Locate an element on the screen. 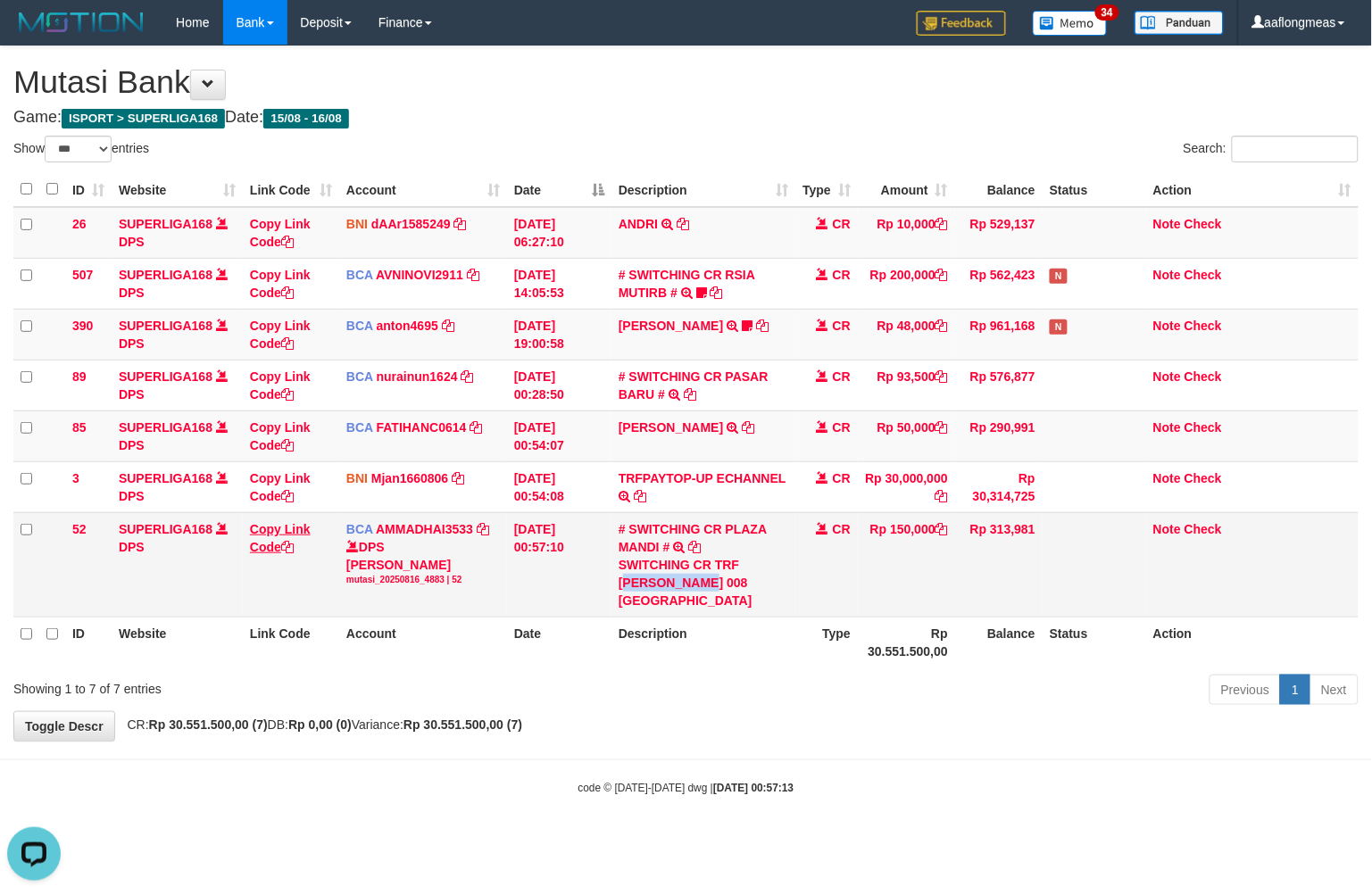 The image size is (1372, 895). th: Amount: activate to sort column ascending is located at coordinates (906, 190).